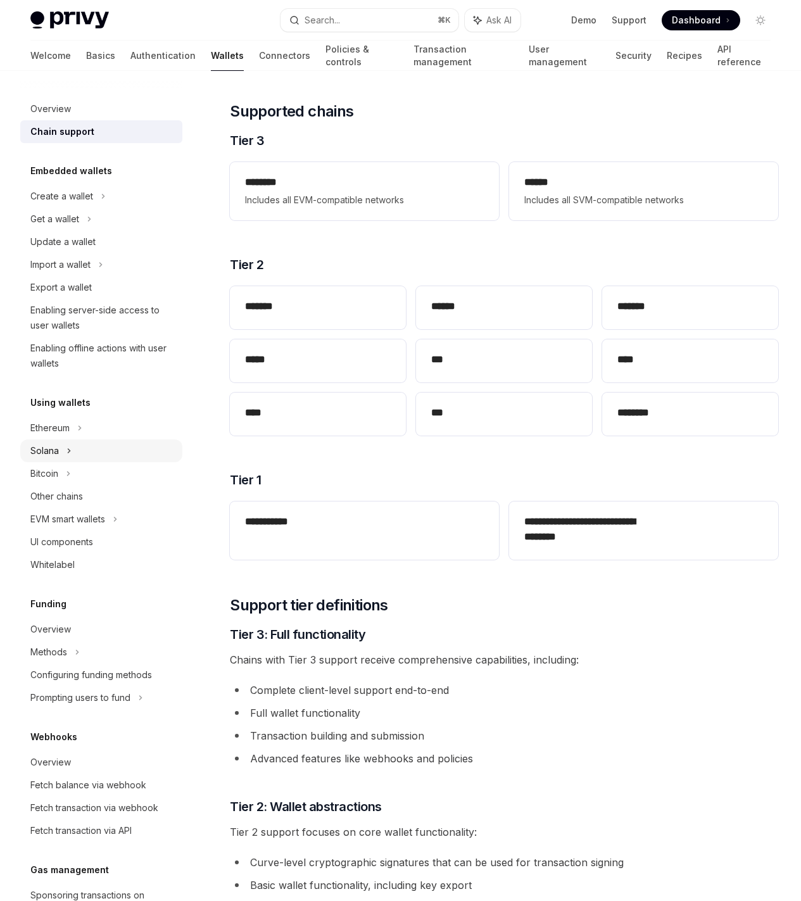 Image resolution: width=801 pixels, height=901 pixels. I want to click on span: Tier 2: Wallet abstractions, so click(306, 807).